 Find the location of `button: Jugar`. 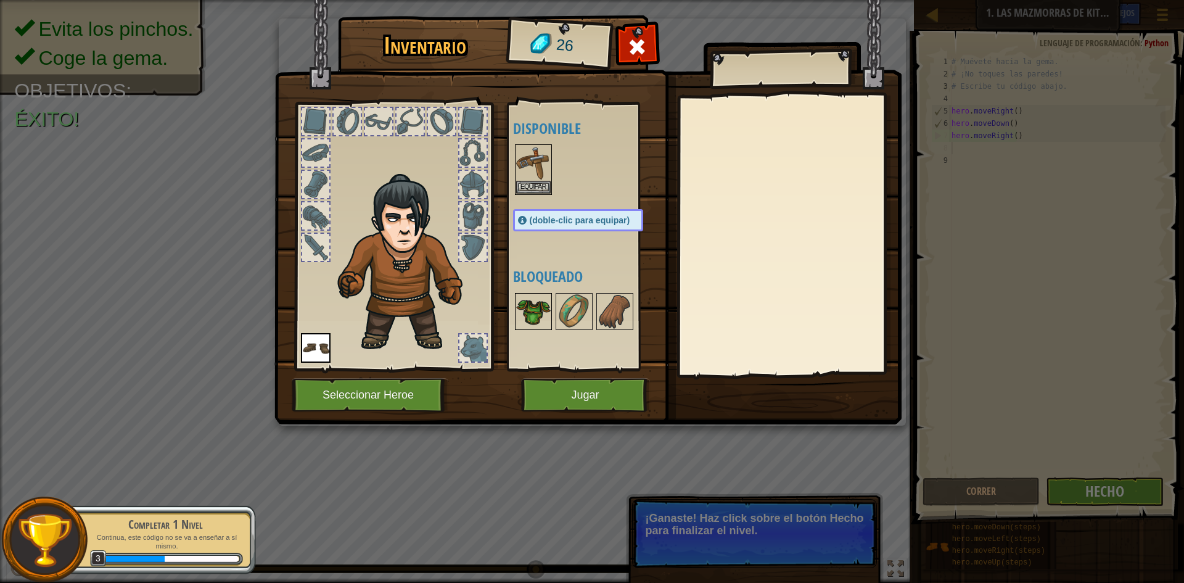

button: Jugar is located at coordinates (585, 395).